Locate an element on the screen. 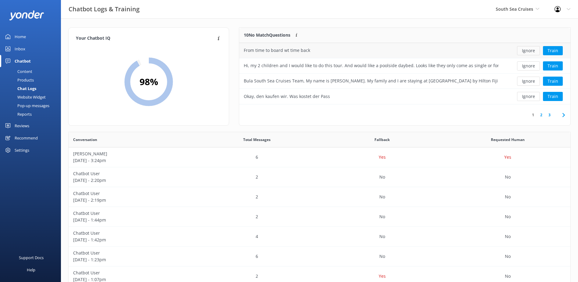  div: Chat Logs is located at coordinates (20, 88).